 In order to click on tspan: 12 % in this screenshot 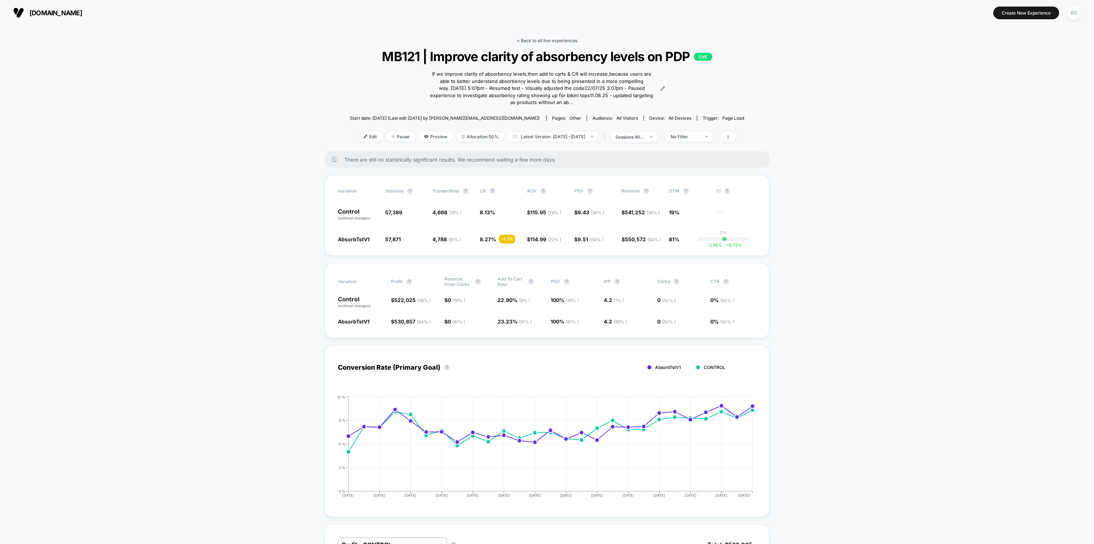, I will do `click(341, 396)`.